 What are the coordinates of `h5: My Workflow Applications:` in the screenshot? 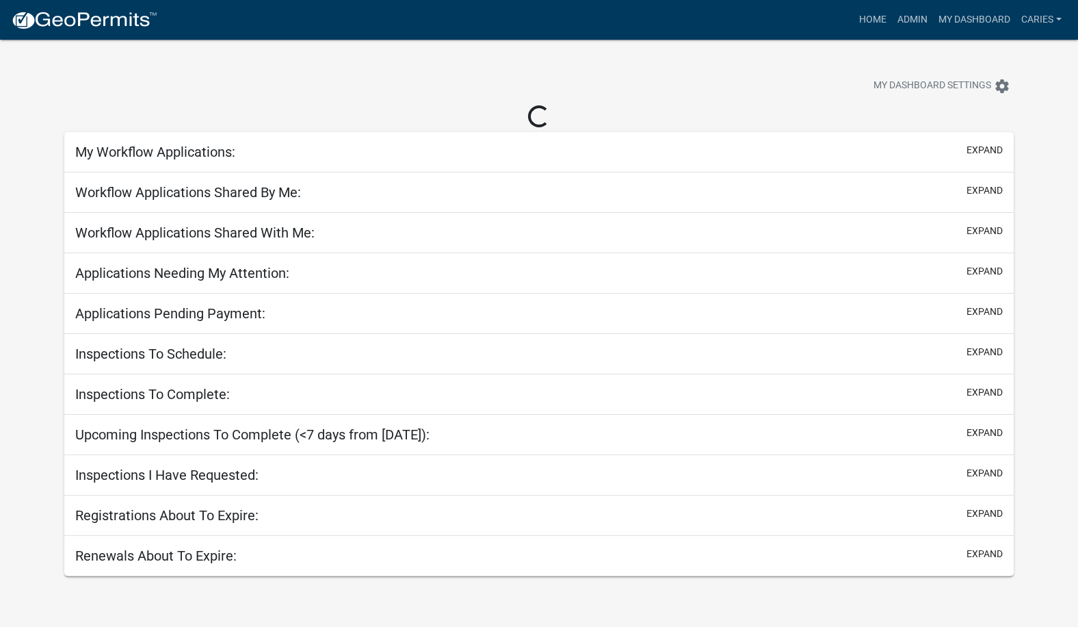 It's located at (155, 152).